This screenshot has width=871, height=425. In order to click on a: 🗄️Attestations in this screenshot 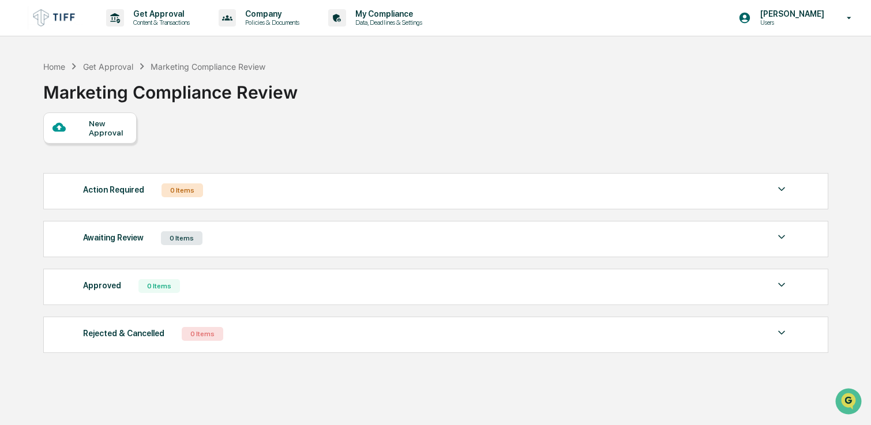, I will do `click(113, 151)`.